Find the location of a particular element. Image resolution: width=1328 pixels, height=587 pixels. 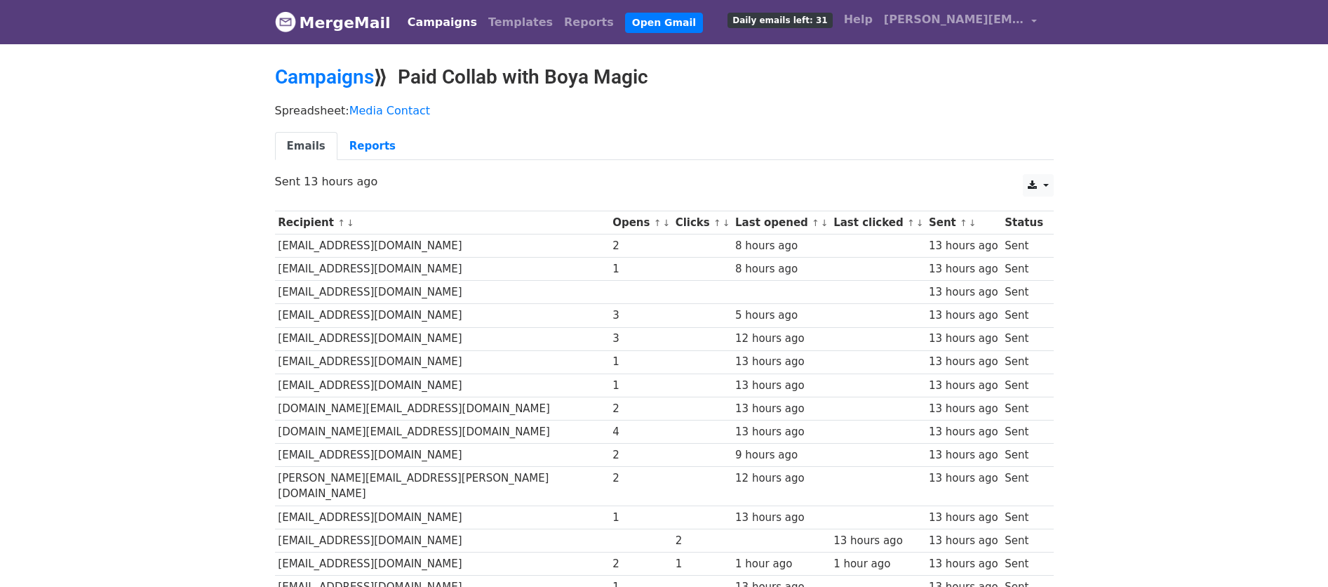

th: Opens is located at coordinates (641, 222).